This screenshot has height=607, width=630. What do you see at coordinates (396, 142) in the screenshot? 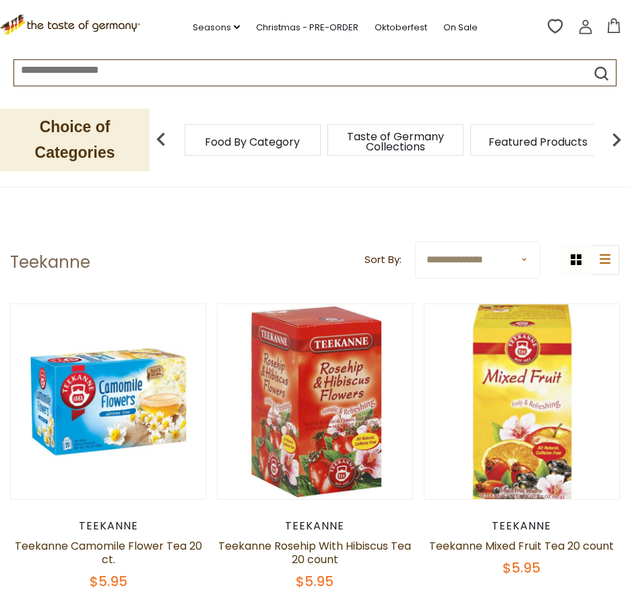
I see `a: Taste of Germany Collections` at bounding box center [396, 142].